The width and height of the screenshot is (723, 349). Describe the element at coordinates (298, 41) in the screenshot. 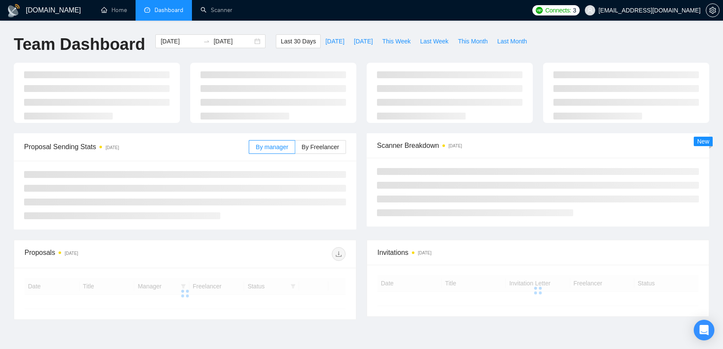

I see `button: Last 30 Days` at that location.